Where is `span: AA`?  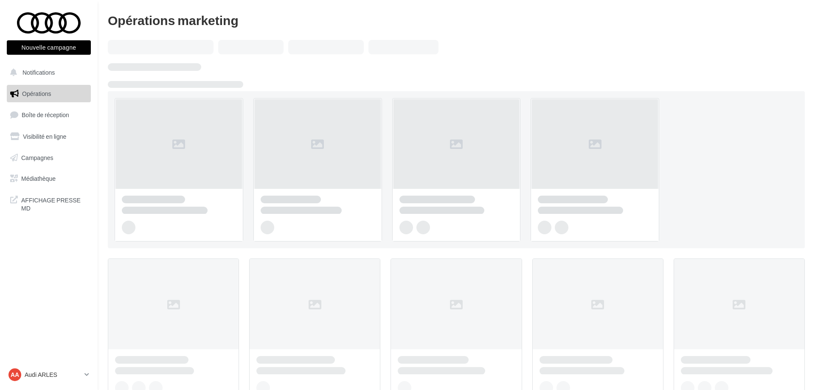
span: AA is located at coordinates (15, 375).